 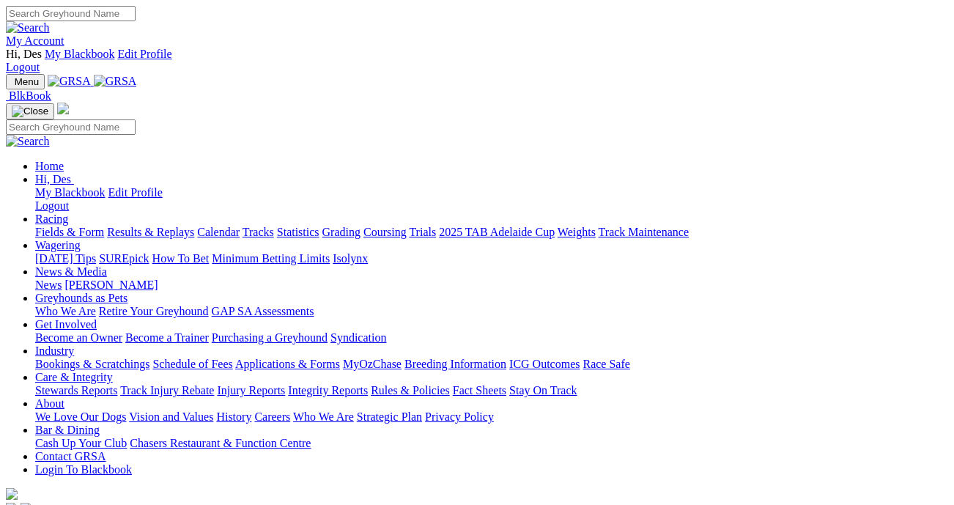 I want to click on a: Tracks, so click(x=258, y=232).